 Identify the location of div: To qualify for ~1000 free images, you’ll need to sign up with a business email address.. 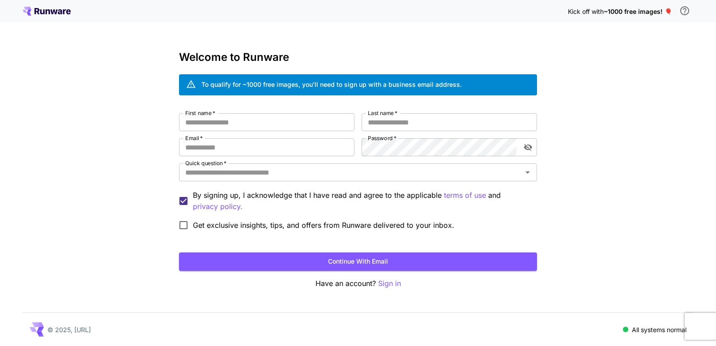
(332, 84).